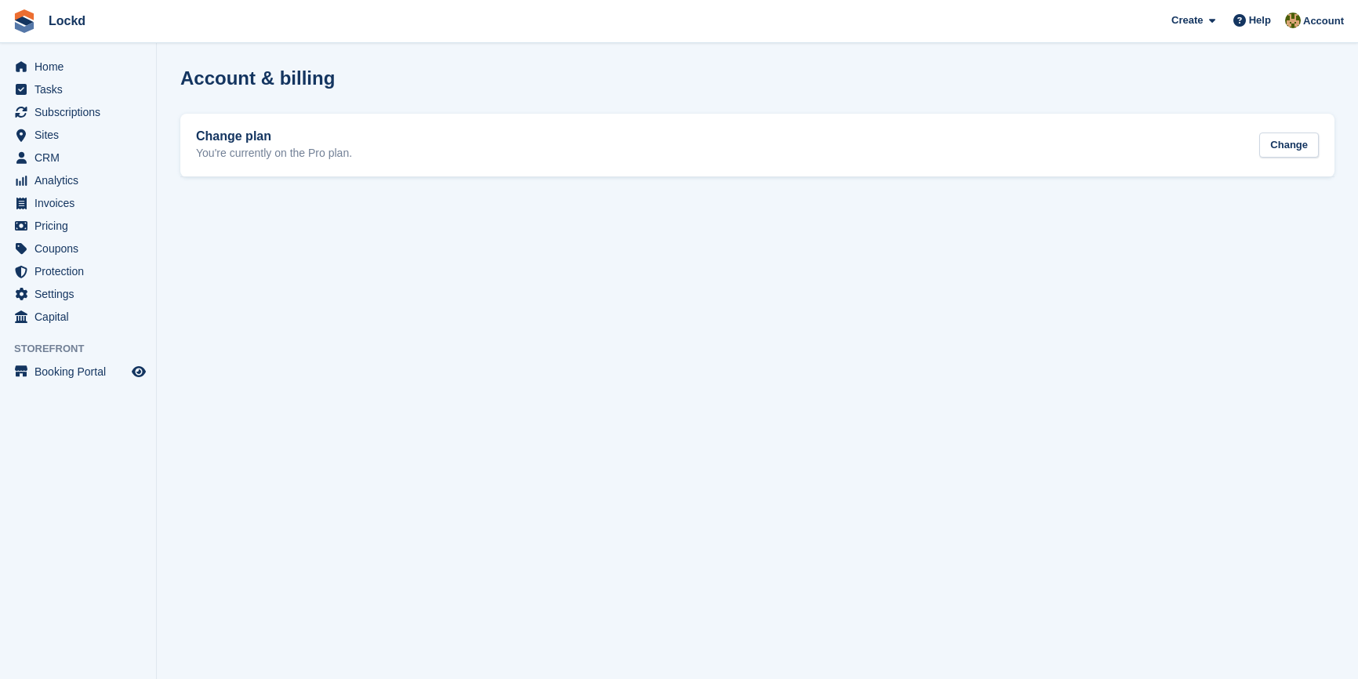 The width and height of the screenshot is (1358, 679). I want to click on span: Create, so click(1187, 20).